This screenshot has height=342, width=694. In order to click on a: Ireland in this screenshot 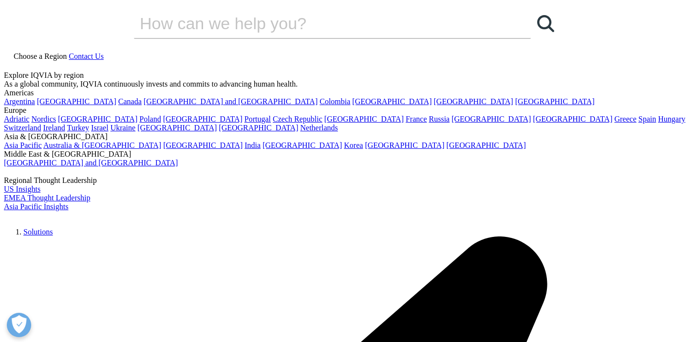, I will do `click(54, 128)`.